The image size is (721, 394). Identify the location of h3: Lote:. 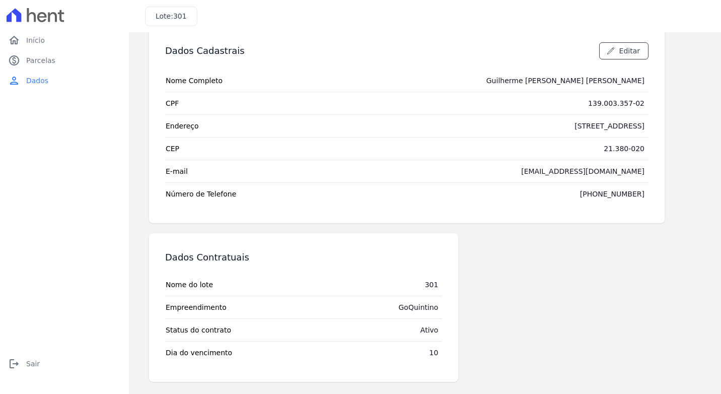
(171, 16).